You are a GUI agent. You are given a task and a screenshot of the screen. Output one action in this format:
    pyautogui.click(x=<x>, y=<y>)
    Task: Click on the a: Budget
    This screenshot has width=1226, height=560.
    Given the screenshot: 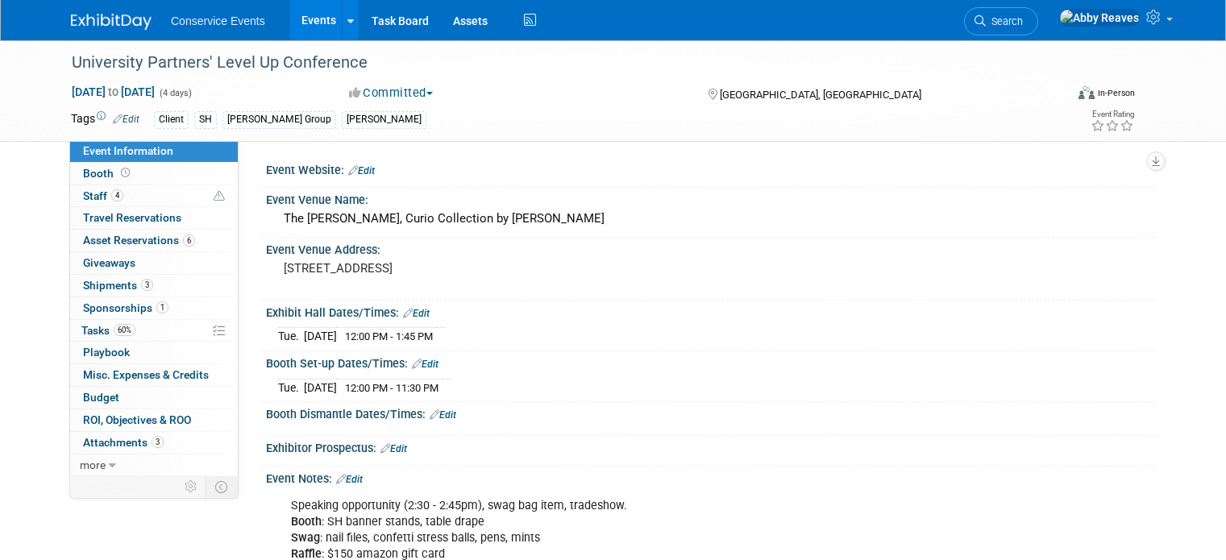 What is the action you would take?
    pyautogui.click(x=154, y=397)
    